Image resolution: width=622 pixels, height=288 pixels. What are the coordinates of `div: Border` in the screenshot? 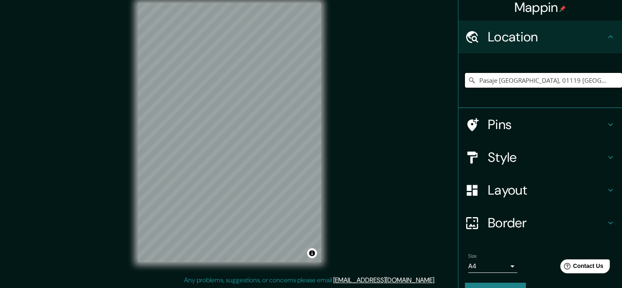 It's located at (540, 223).